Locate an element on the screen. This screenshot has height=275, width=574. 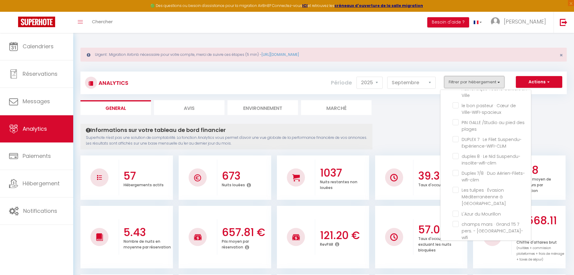
span: Duplex 7/8 · Duo Aérien-Filets-wifi-clim is located at coordinates (493, 176).